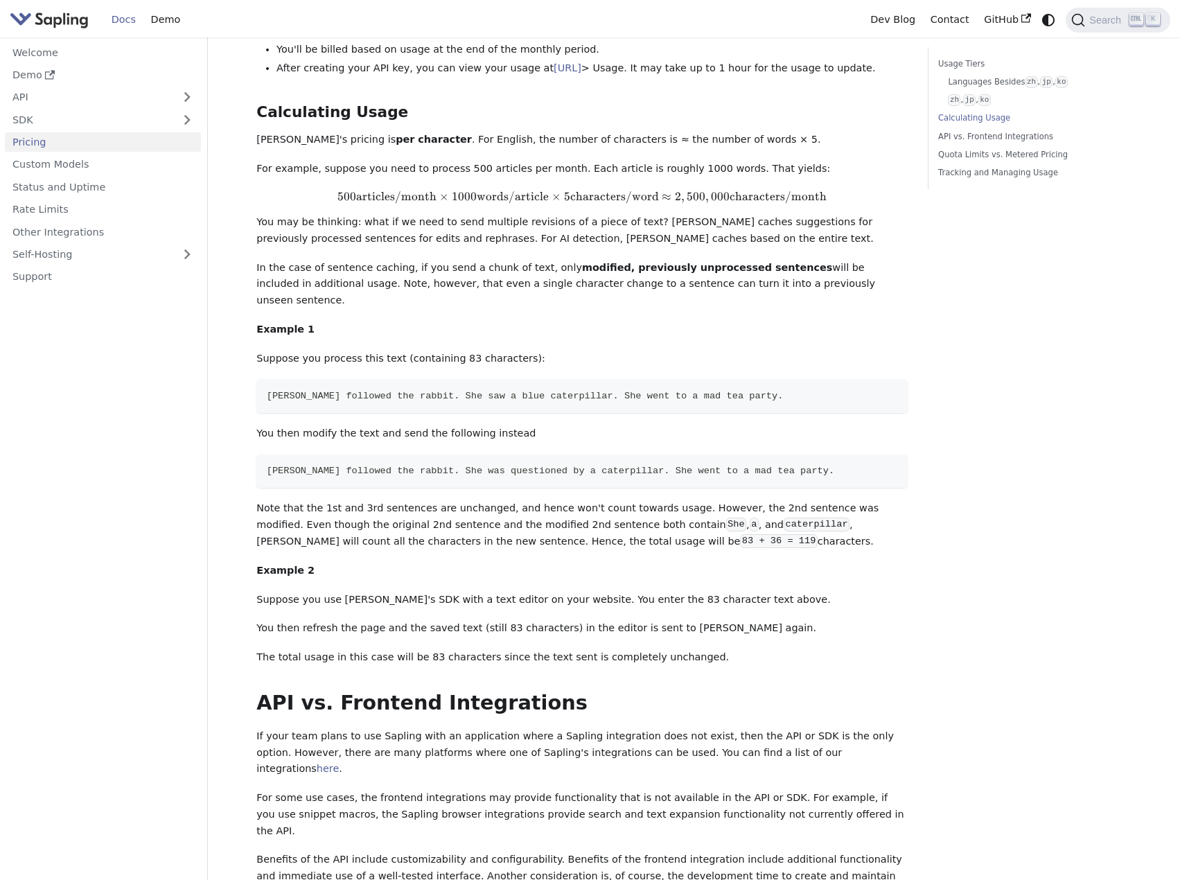 This screenshot has height=880, width=1180. Describe the element at coordinates (582, 703) in the screenshot. I see `h2: API vs. Frontend Integrations` at that location.